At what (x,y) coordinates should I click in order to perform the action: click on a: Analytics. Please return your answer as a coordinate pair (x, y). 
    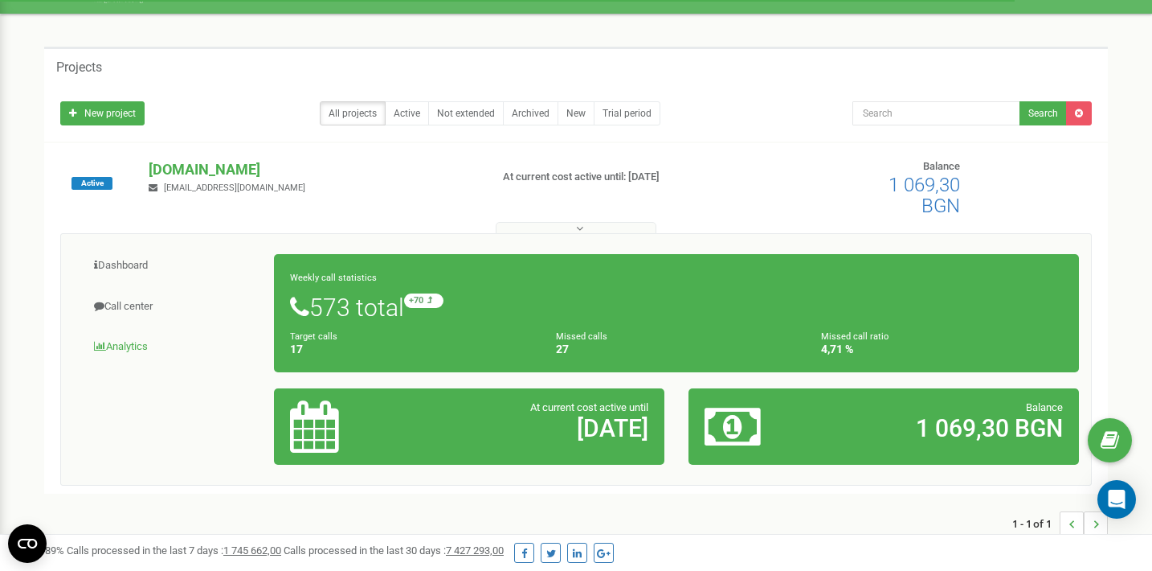
    Looking at the image, I should click on (174, 346).